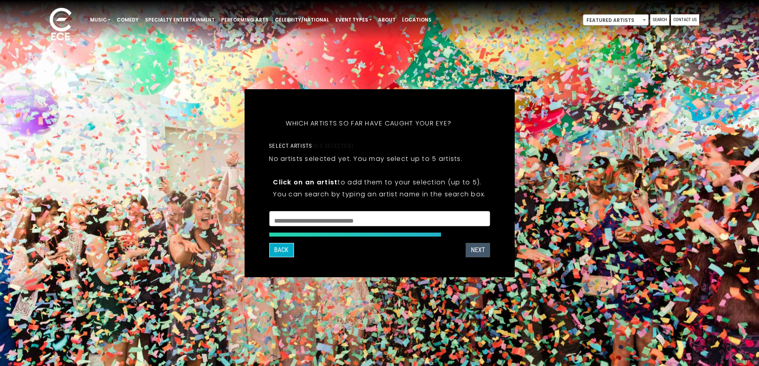 Image resolution: width=759 pixels, height=366 pixels. Describe the element at coordinates (366, 159) in the screenshot. I see `p: No artists selected yet. You may select up to 5 artists.` at that location.